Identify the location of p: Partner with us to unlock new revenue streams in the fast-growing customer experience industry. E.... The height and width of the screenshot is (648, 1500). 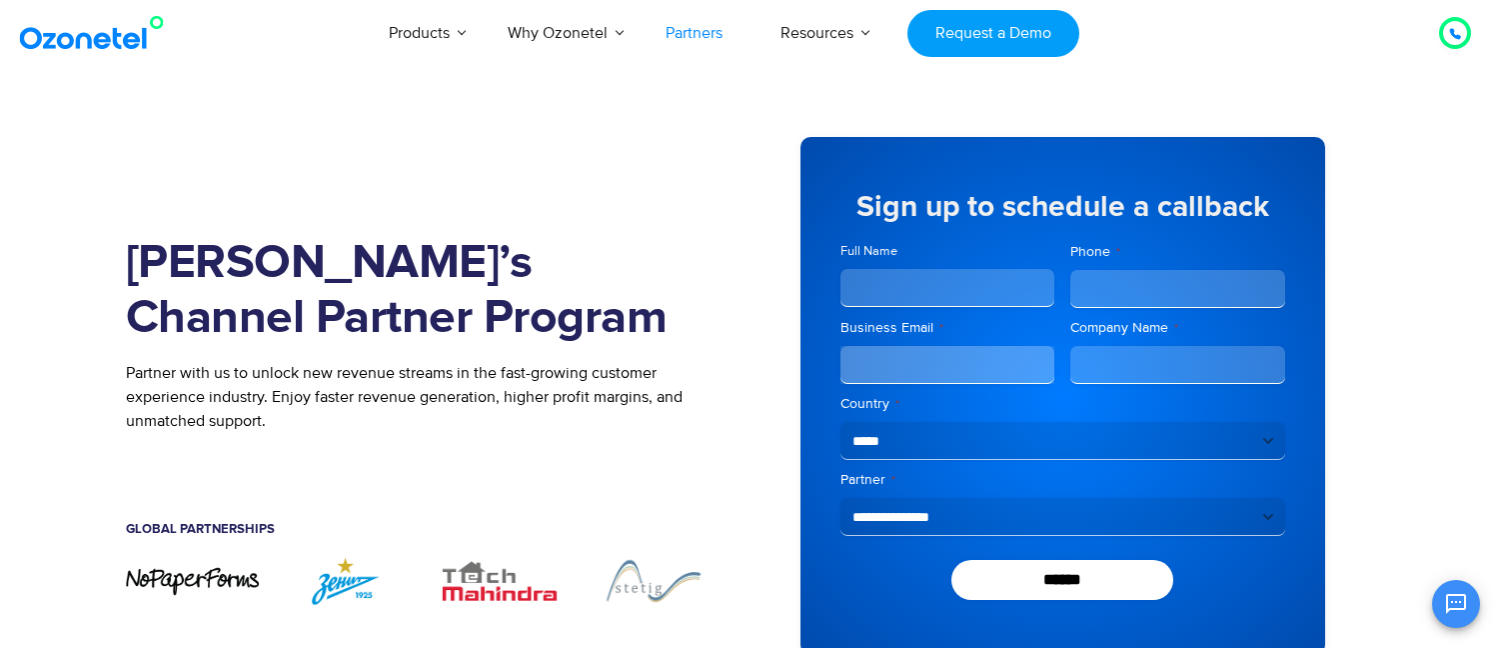
(423, 397).